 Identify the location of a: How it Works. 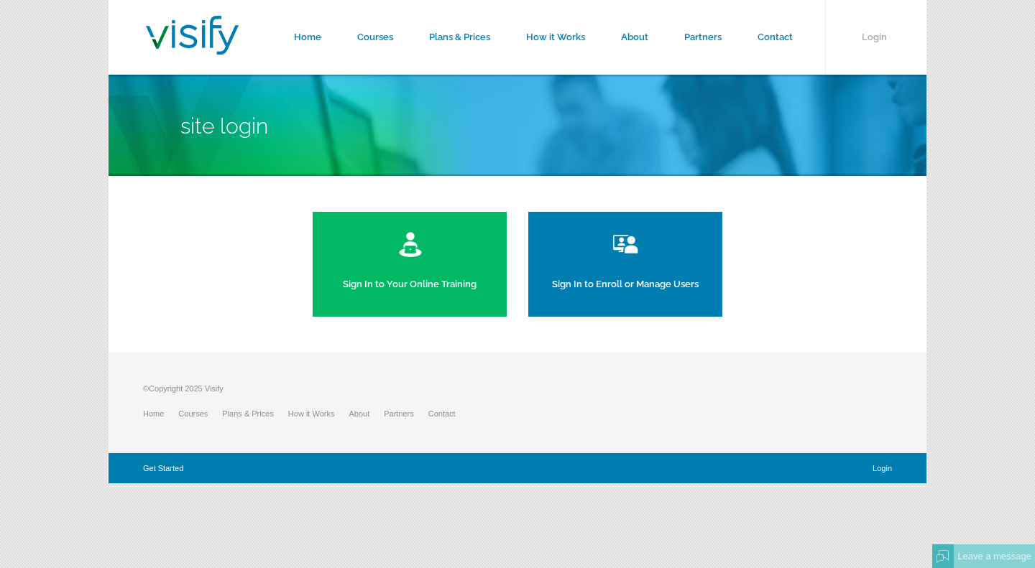
(318, 414).